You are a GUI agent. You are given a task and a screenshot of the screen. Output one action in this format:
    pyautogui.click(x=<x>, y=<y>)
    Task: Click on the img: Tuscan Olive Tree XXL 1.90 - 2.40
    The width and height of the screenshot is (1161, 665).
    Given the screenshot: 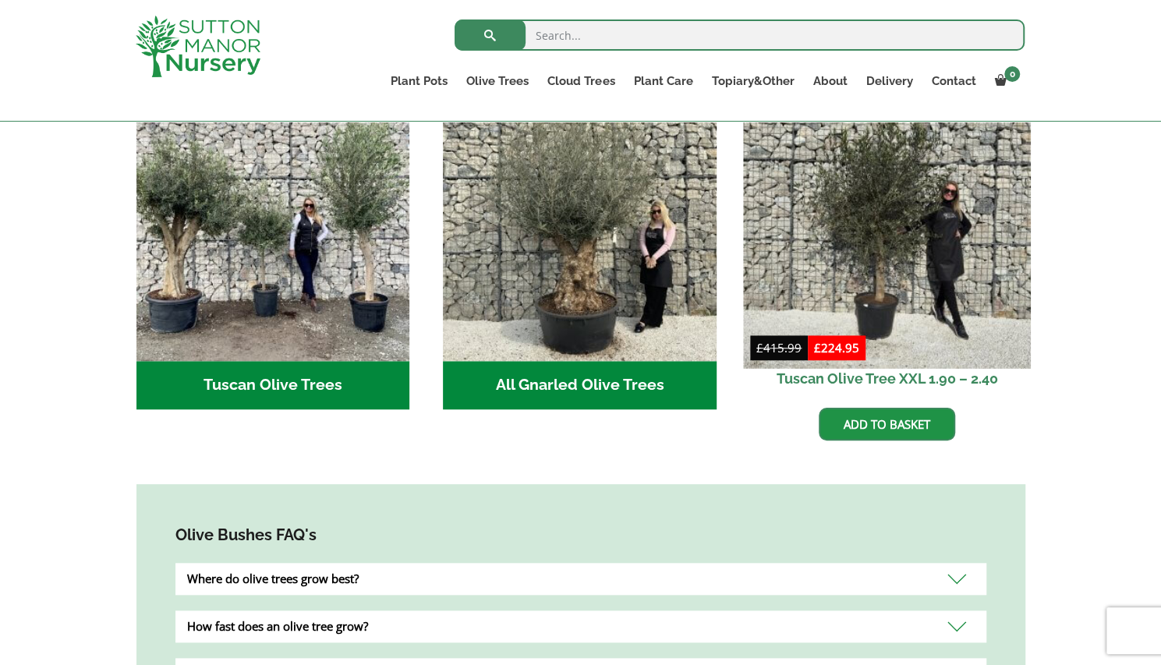 What is the action you would take?
    pyautogui.click(x=887, y=225)
    